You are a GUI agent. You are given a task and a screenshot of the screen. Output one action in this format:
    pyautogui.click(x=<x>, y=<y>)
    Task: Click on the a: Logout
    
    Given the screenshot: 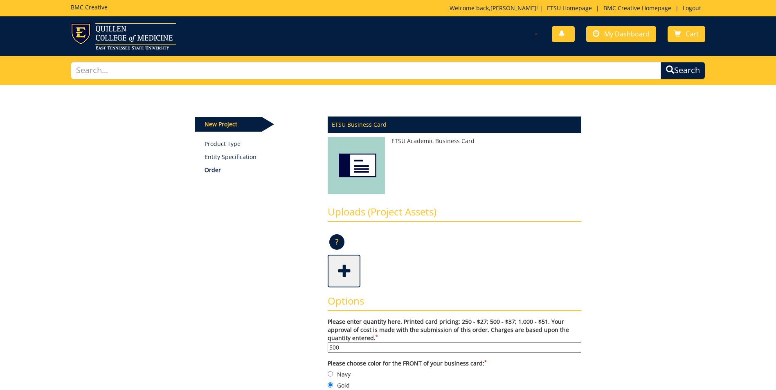 What is the action you would take?
    pyautogui.click(x=692, y=8)
    